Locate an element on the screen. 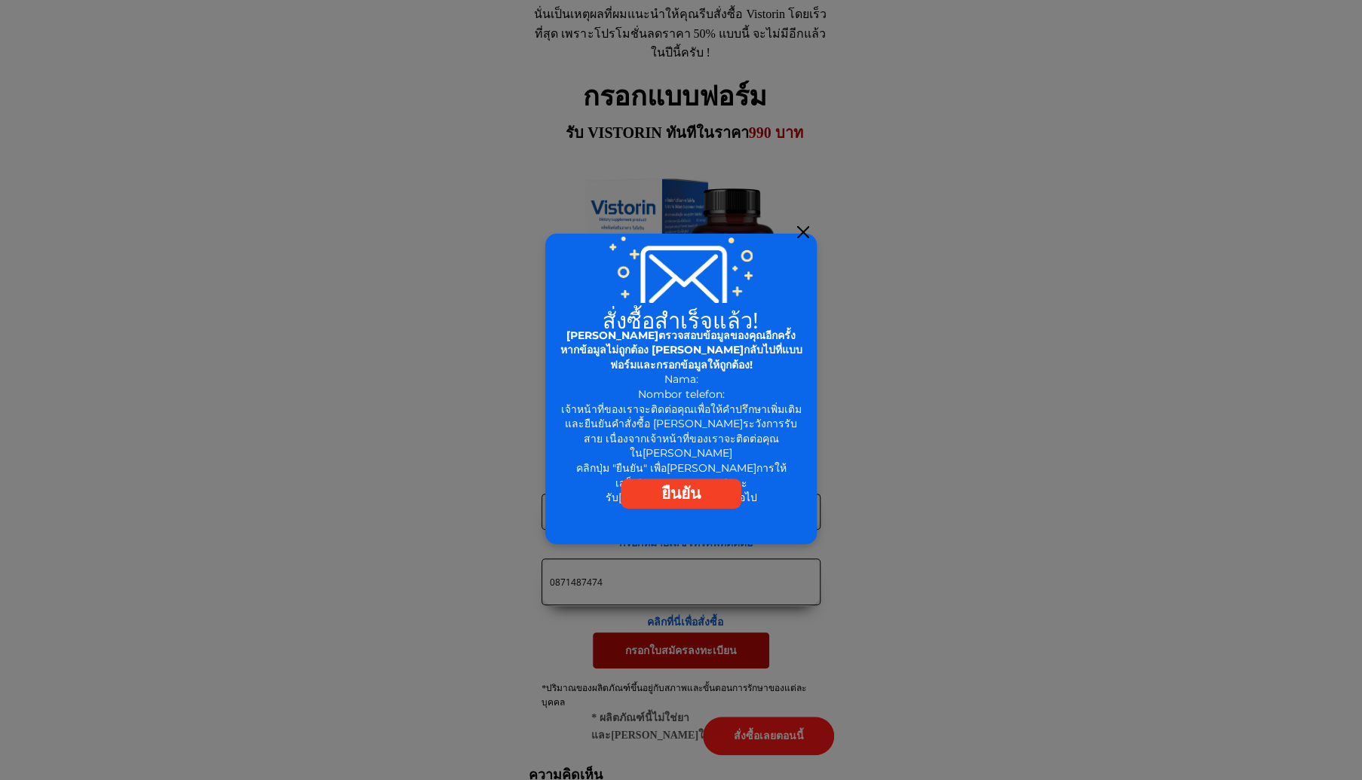 This screenshot has width=1362, height=780. div: Nama: Nombor telefon: is located at coordinates (681, 366).